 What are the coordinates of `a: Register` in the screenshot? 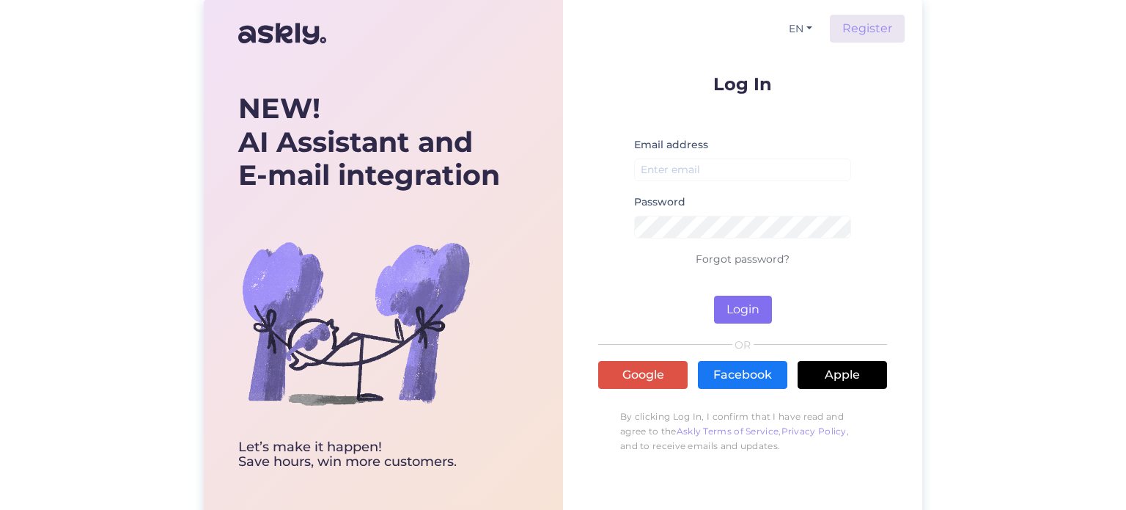 It's located at (867, 29).